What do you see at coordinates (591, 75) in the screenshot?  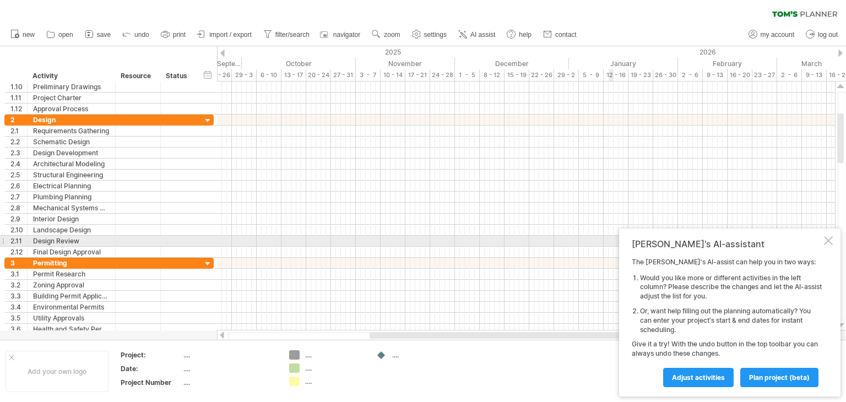 I see `div: 5 - 9` at bounding box center [591, 75].